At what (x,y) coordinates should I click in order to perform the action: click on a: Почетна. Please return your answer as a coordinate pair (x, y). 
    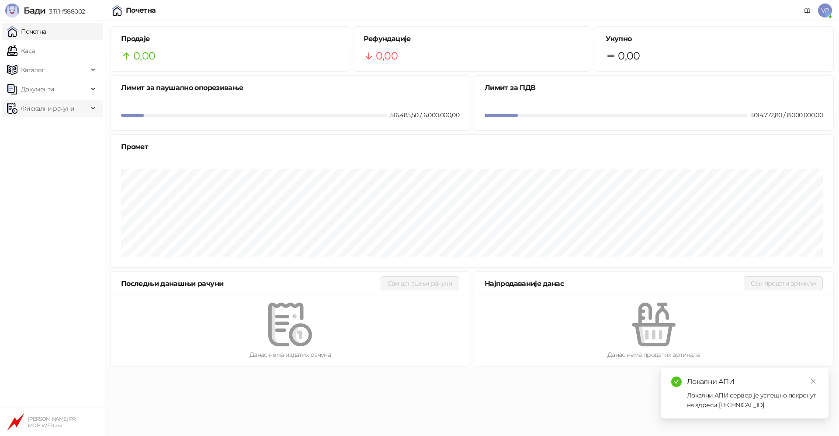
    Looking at the image, I should click on (27, 31).